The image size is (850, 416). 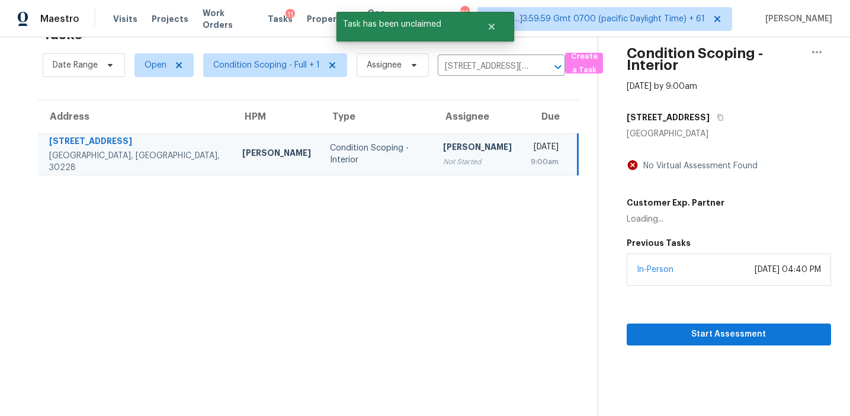 What do you see at coordinates (675, 202) in the screenshot?
I see `h5: Customer Exp. Partner` at bounding box center [675, 202].